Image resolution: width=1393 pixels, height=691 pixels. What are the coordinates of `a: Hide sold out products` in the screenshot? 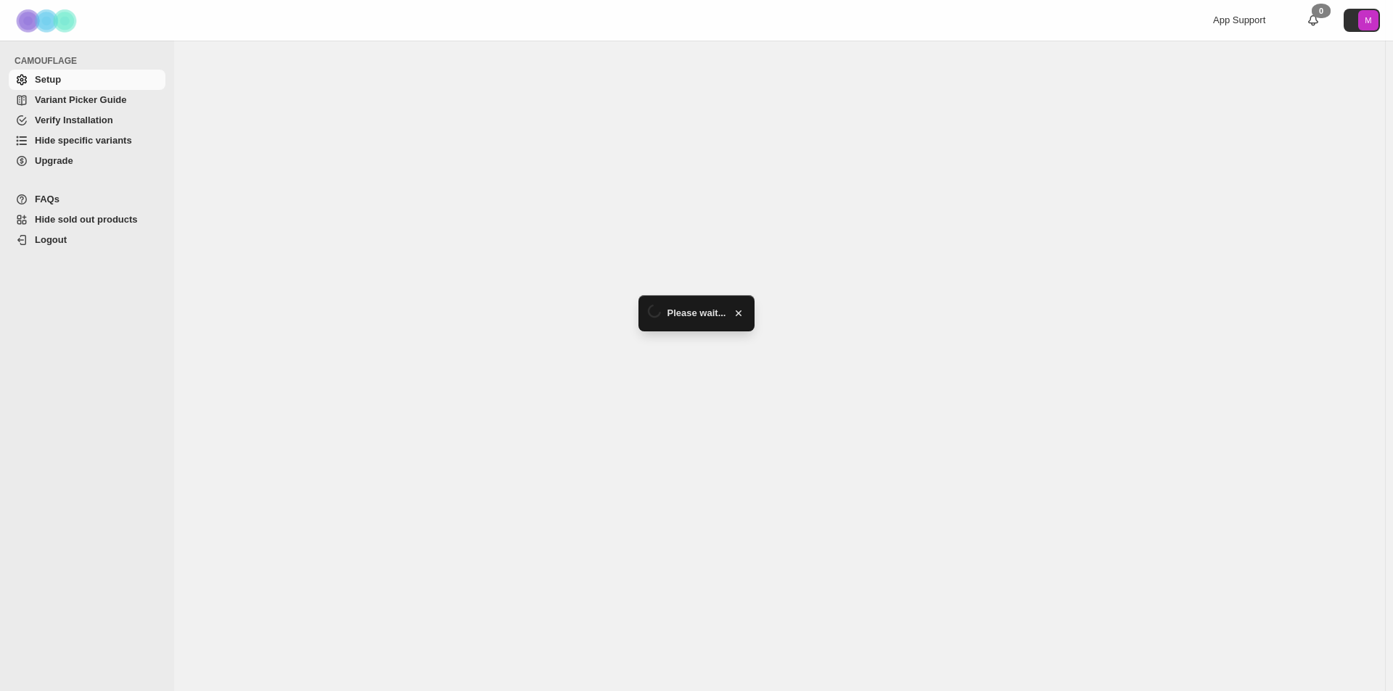 It's located at (87, 220).